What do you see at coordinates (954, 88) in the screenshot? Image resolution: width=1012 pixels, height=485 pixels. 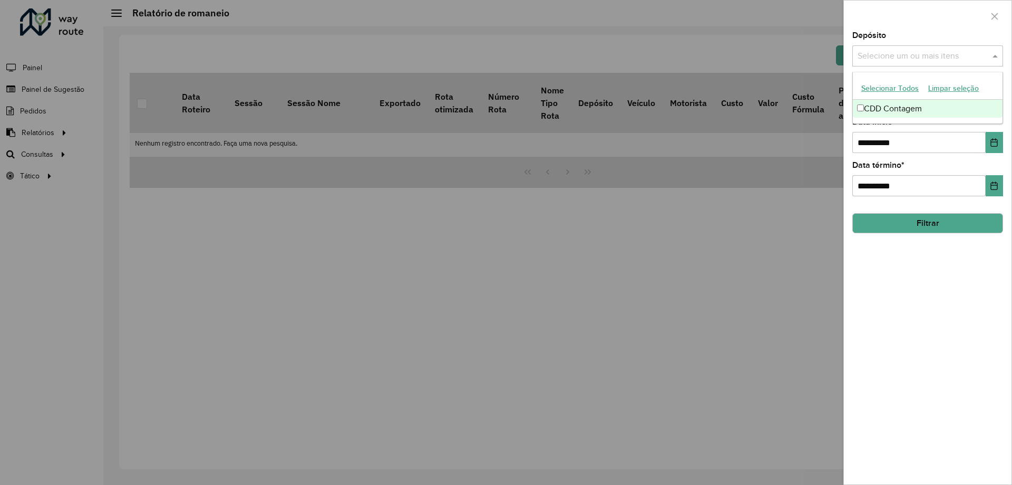 I see `button: Limpar seleção` at bounding box center [954, 88].